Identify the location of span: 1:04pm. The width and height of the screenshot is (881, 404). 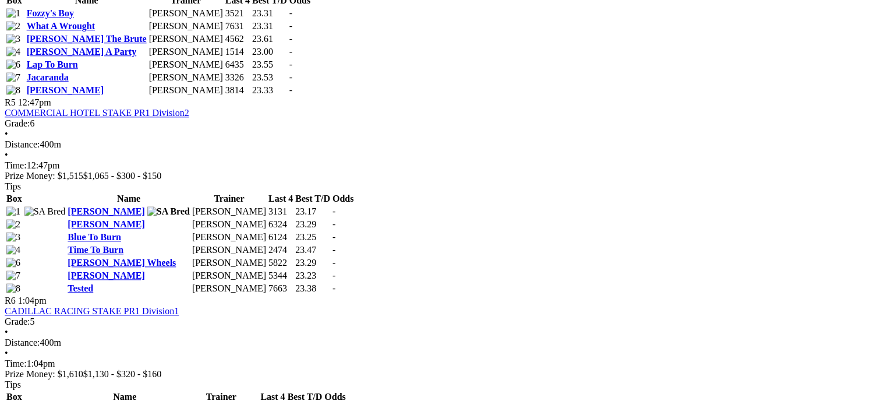
(32, 300).